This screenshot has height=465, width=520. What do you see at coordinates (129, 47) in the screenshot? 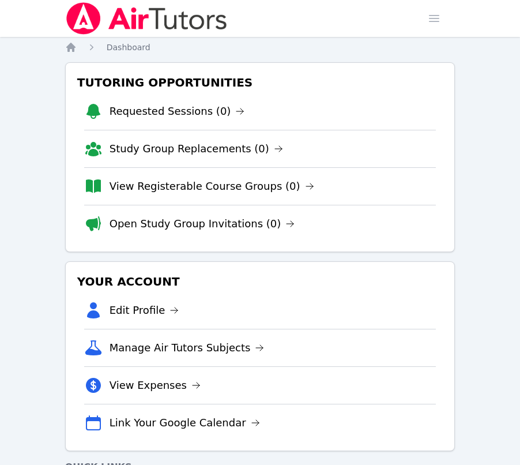
I see `span: Dashboard` at bounding box center [129, 47].